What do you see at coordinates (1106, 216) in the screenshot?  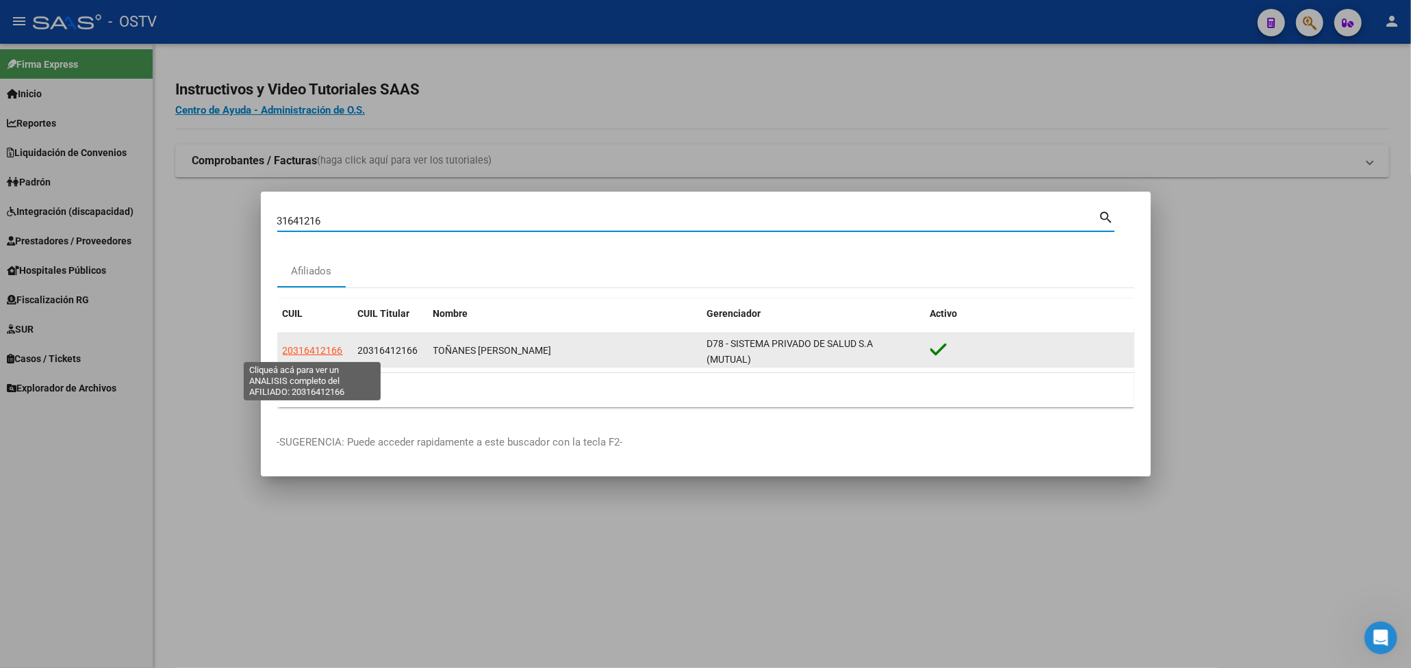 I see `mat-icon: search` at bounding box center [1106, 216].